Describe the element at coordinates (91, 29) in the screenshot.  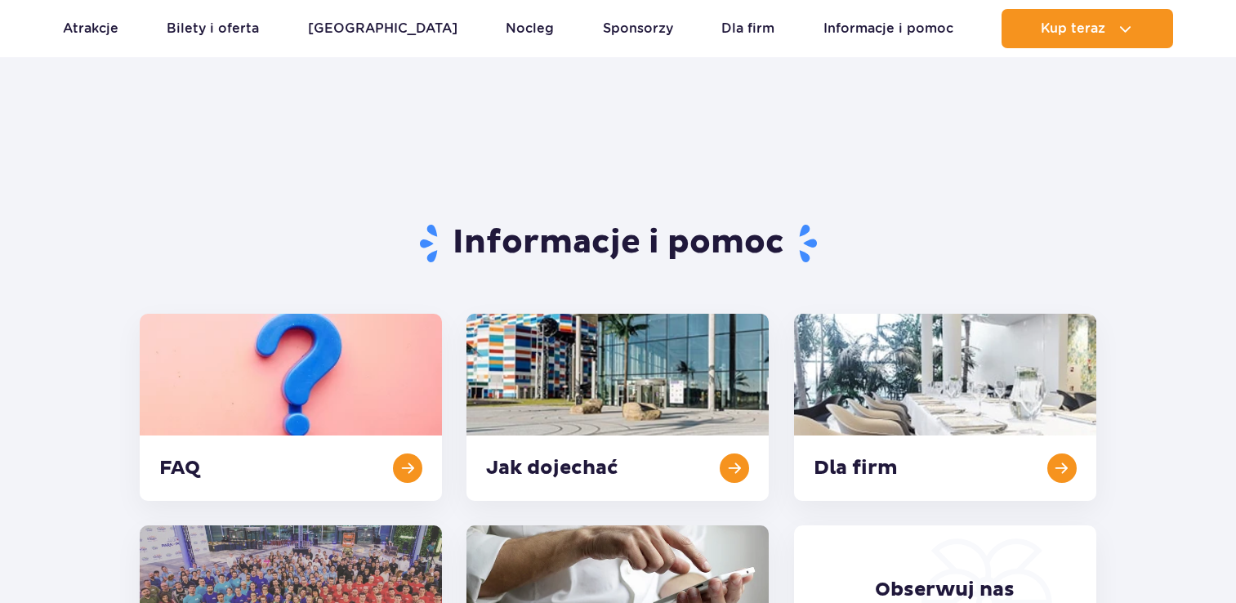
I see `a: Atrakcje` at that location.